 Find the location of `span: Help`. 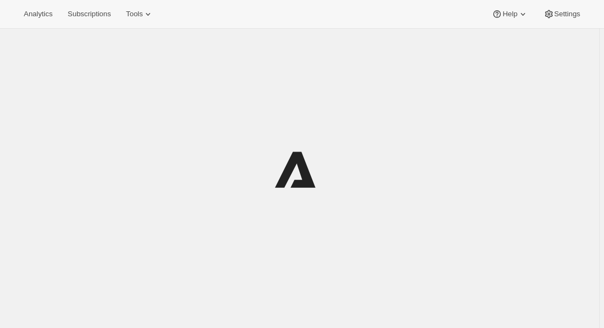

span: Help is located at coordinates (510, 14).